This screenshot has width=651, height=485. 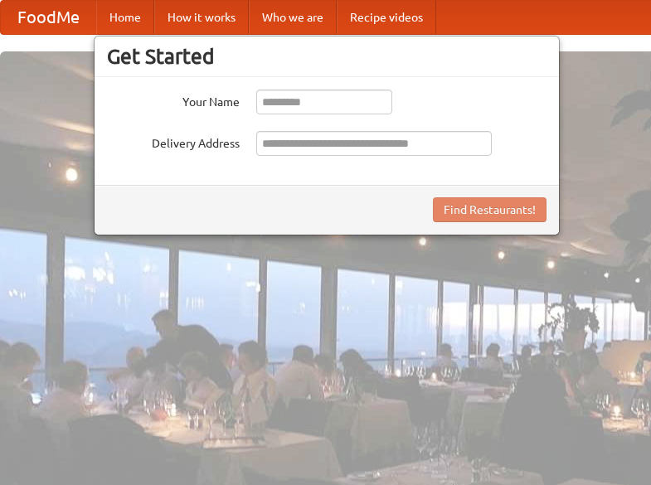 I want to click on label: Delivery Address, so click(x=173, y=141).